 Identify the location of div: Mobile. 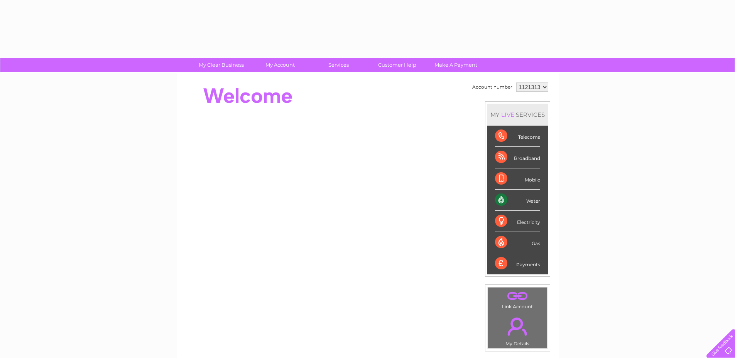
(517, 179).